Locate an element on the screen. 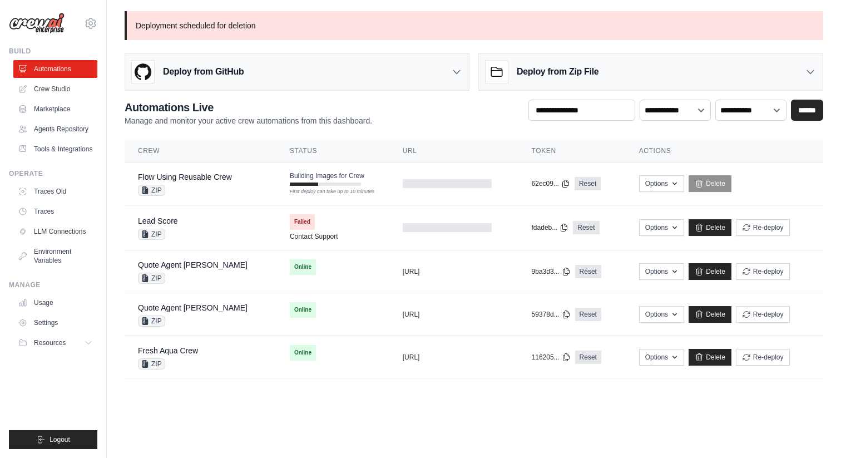 This screenshot has width=841, height=458. div: First deploy can take up to 10 minutes is located at coordinates (325, 192).